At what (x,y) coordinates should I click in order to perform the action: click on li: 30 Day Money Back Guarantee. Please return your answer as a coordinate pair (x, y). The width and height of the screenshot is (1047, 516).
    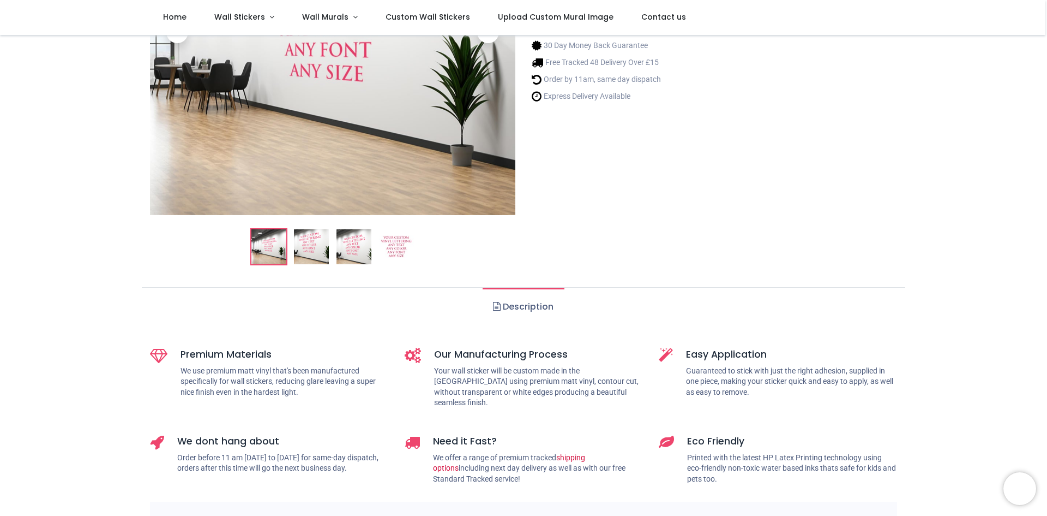
    Looking at the image, I should click on (610, 45).